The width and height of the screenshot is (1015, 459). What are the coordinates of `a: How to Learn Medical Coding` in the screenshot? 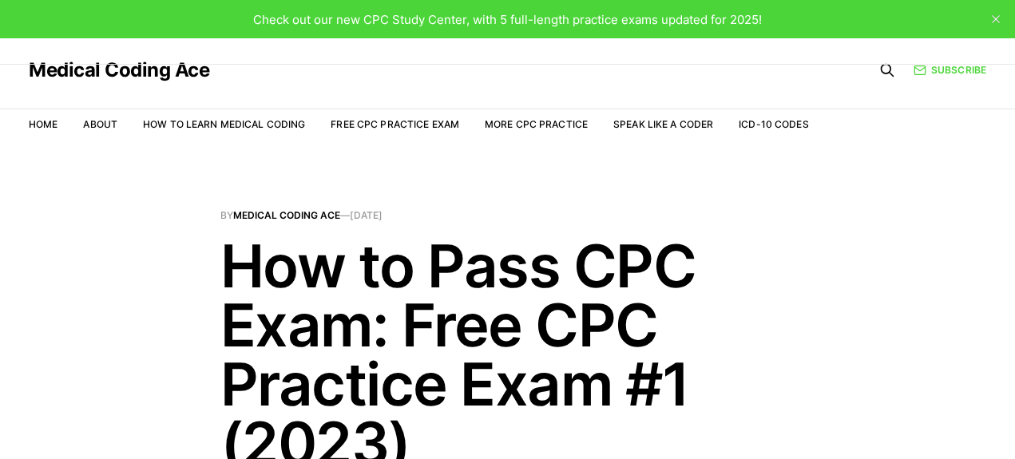 It's located at (224, 124).